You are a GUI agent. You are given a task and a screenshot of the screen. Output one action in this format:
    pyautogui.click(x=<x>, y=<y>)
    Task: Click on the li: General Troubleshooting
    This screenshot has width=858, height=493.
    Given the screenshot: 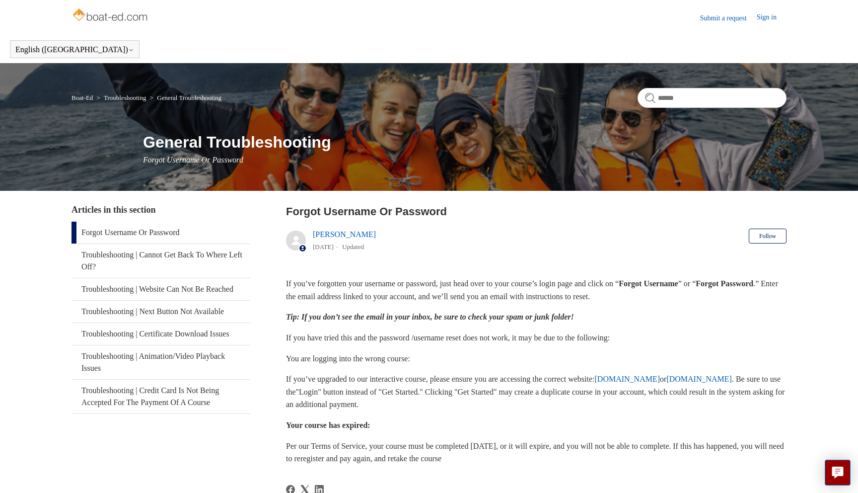 What is the action you would take?
    pyautogui.click(x=185, y=97)
    